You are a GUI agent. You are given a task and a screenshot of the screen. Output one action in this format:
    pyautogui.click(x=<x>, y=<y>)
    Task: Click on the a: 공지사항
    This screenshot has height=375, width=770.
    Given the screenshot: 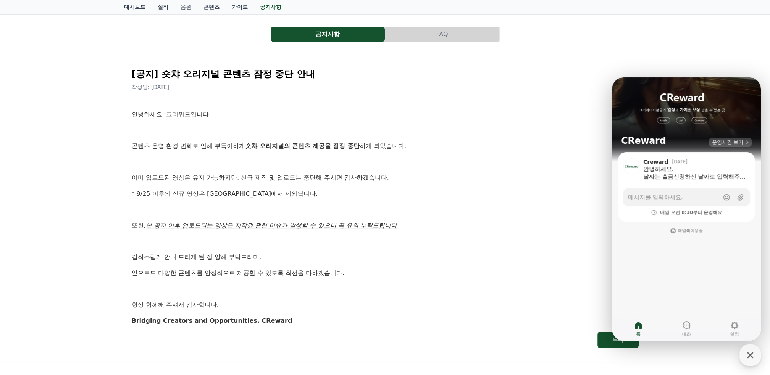 What is the action you would take?
    pyautogui.click(x=328, y=34)
    